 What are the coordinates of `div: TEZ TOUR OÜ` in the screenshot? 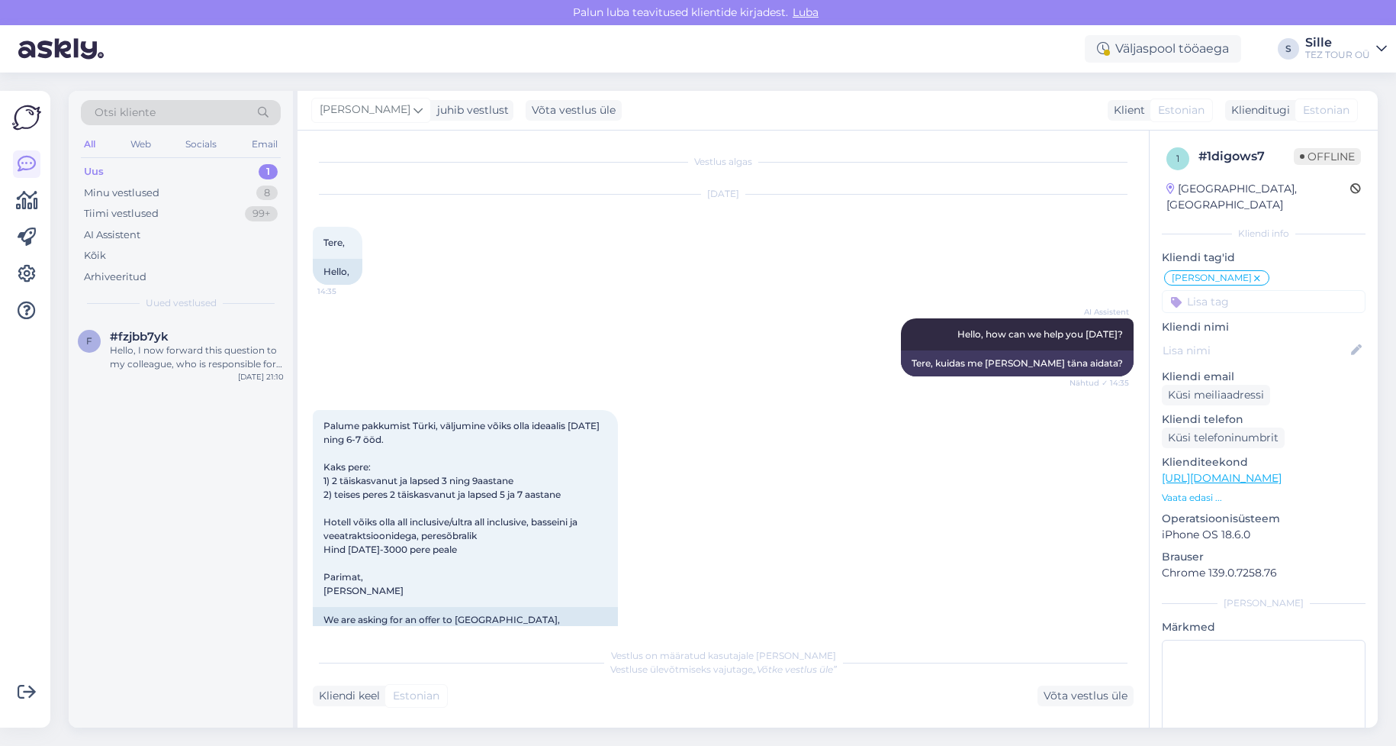 It's located at (1338, 55).